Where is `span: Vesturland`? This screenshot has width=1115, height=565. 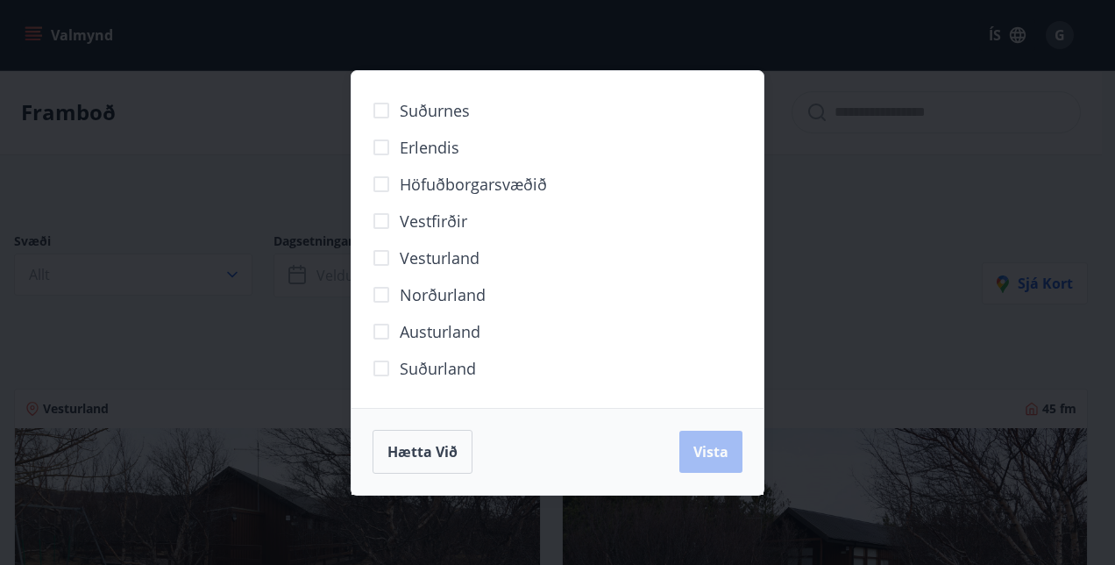
span: Vesturland is located at coordinates (439, 258).